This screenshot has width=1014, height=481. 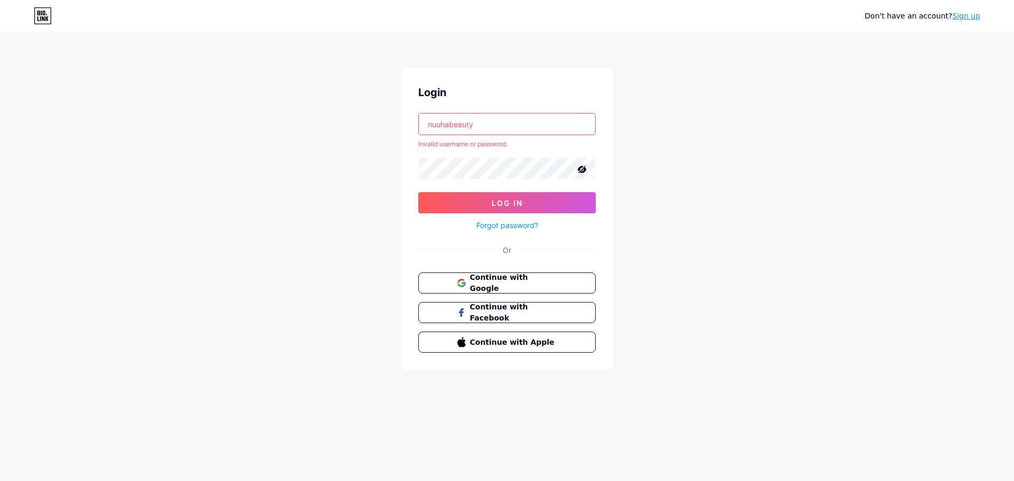 I want to click on div: Or, so click(x=507, y=250).